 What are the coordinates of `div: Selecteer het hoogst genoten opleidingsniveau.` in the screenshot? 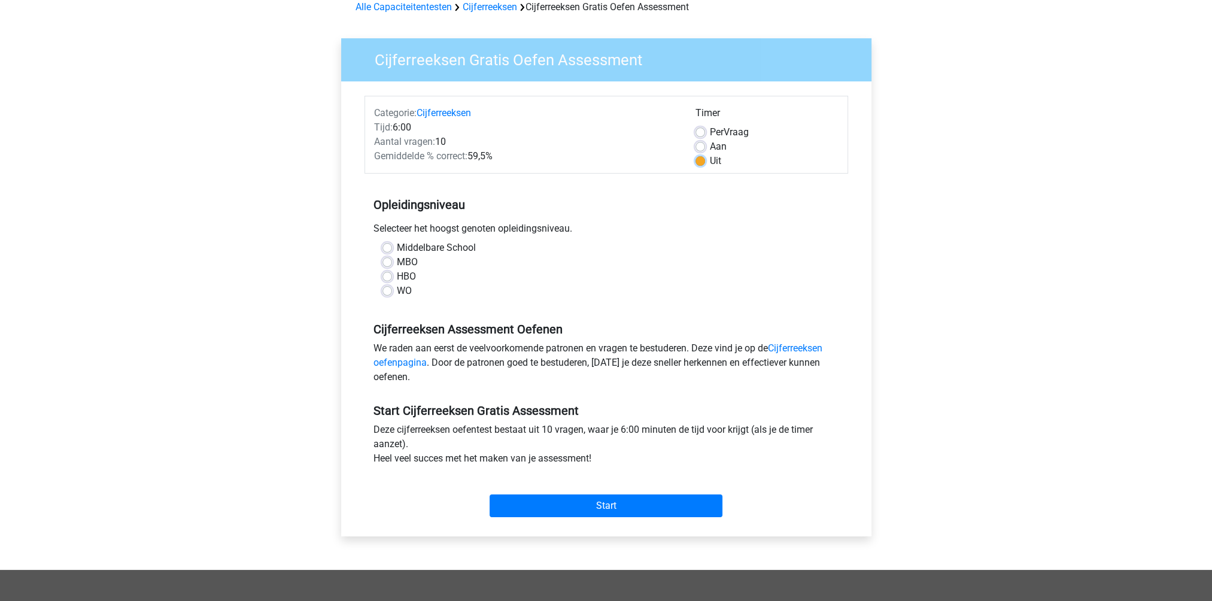 It's located at (606, 231).